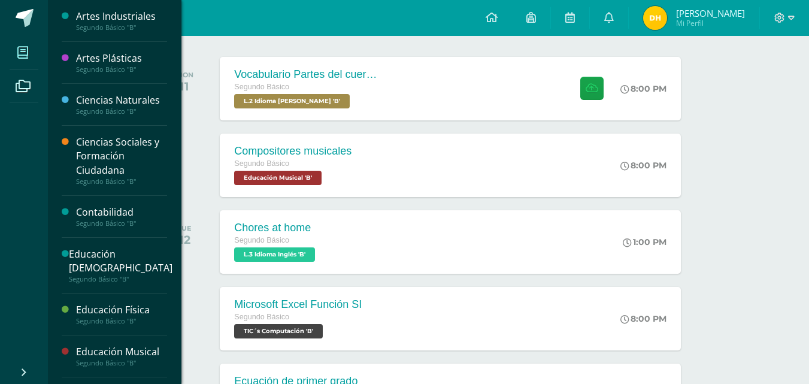 The height and width of the screenshot is (384, 809). Describe the element at coordinates (122, 104) in the screenshot. I see `a: Ciencias NaturalesSegundo Básico "B"` at that location.